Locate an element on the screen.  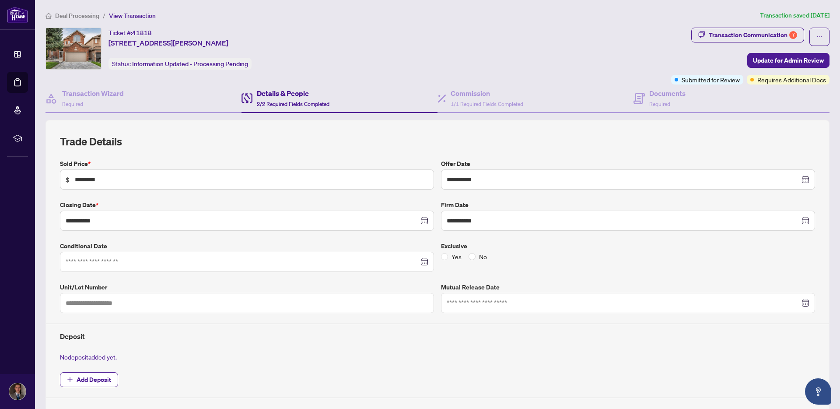
span: Requires Additional Docs is located at coordinates (791, 80).